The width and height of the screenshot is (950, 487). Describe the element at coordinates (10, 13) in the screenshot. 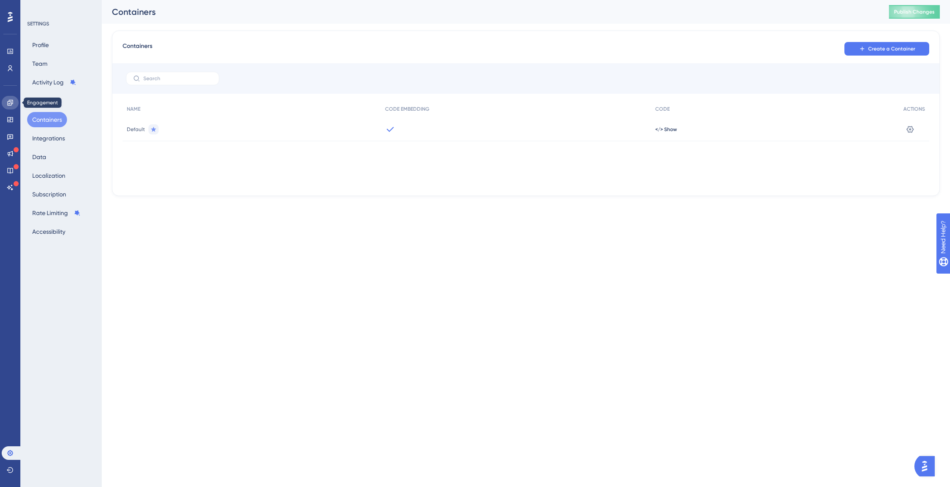

I see `img: launcher-image-alternative-text` at that location.